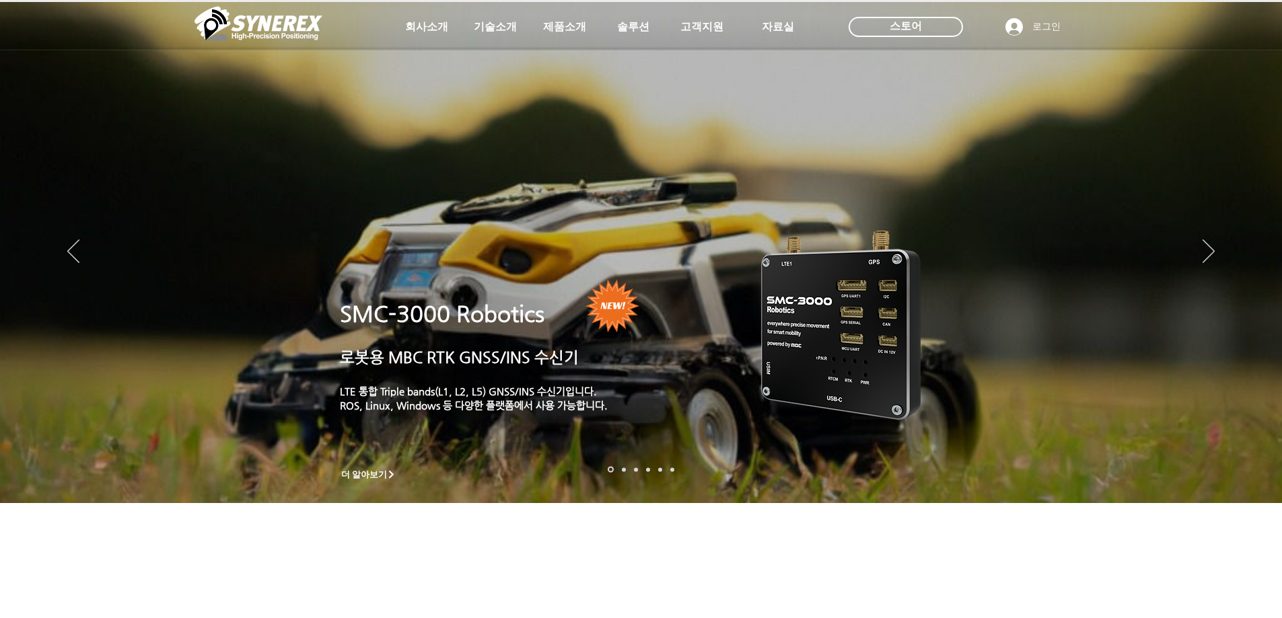 Image resolution: width=1282 pixels, height=618 pixels. I want to click on span: 더 알아보기, so click(364, 475).